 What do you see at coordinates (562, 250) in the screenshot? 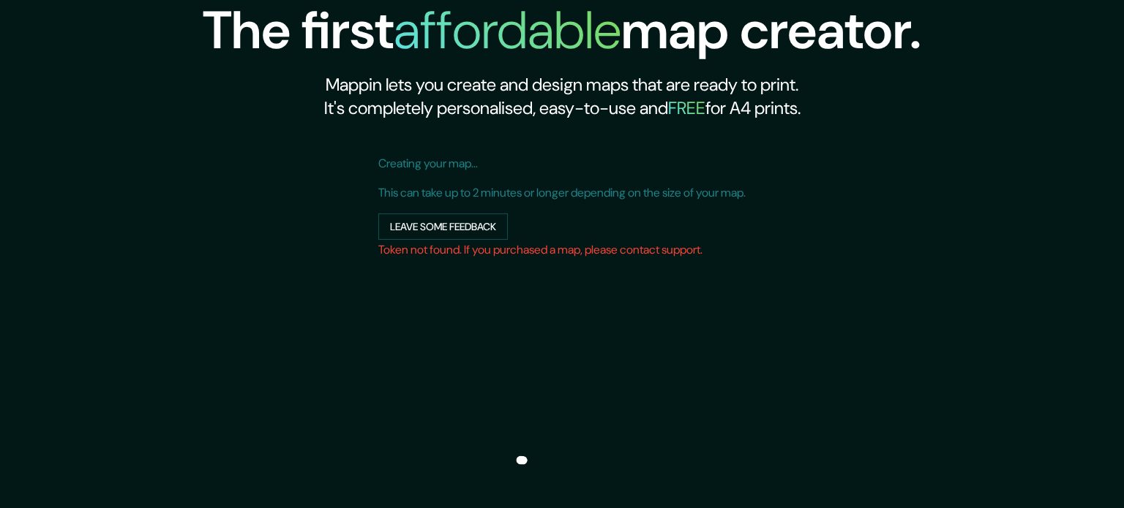
I see `h6: Token not found. If you purchased a map, please contact support.` at bounding box center [562, 250].